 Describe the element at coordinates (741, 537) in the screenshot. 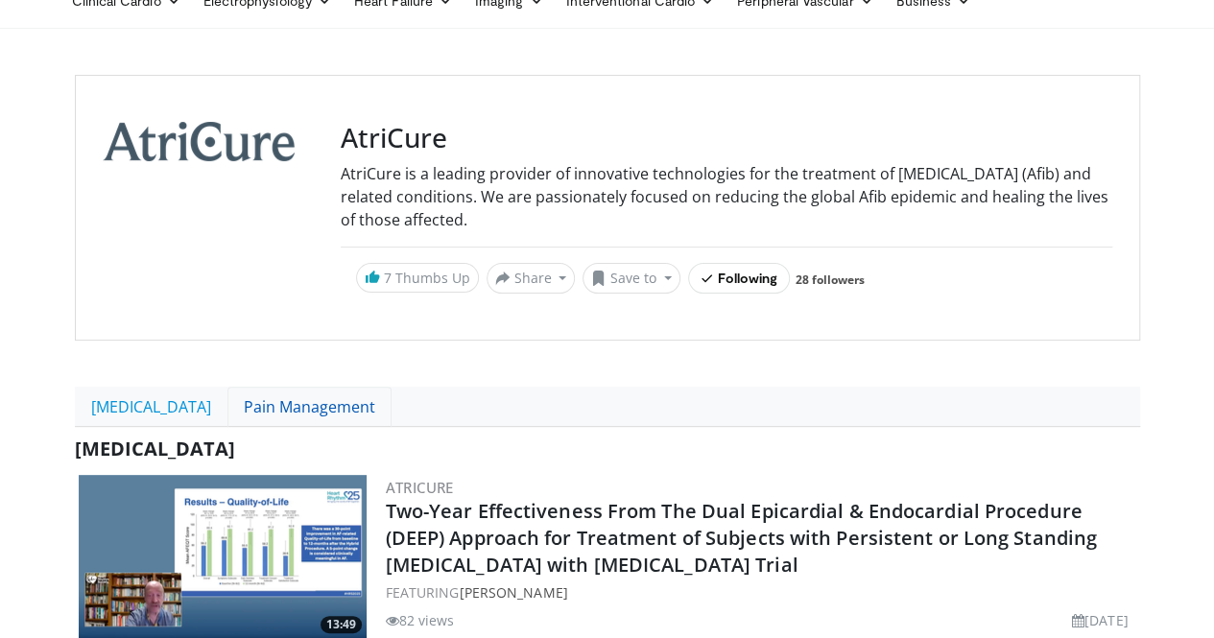

I see `a: Two-Year Effectiveness From The Dual Epicardial & Endocardial Procedure (DEEP) Approach for Treat...` at that location.